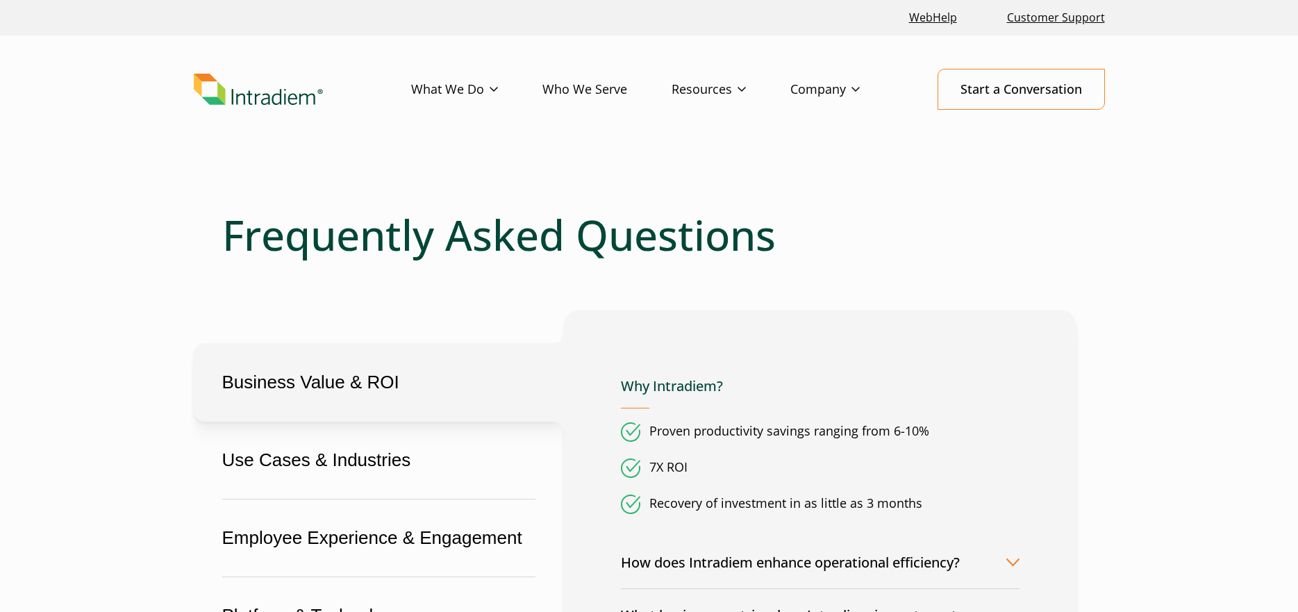 This screenshot has height=612, width=1298. I want to click on button: Business Value & ROI, so click(379, 382).